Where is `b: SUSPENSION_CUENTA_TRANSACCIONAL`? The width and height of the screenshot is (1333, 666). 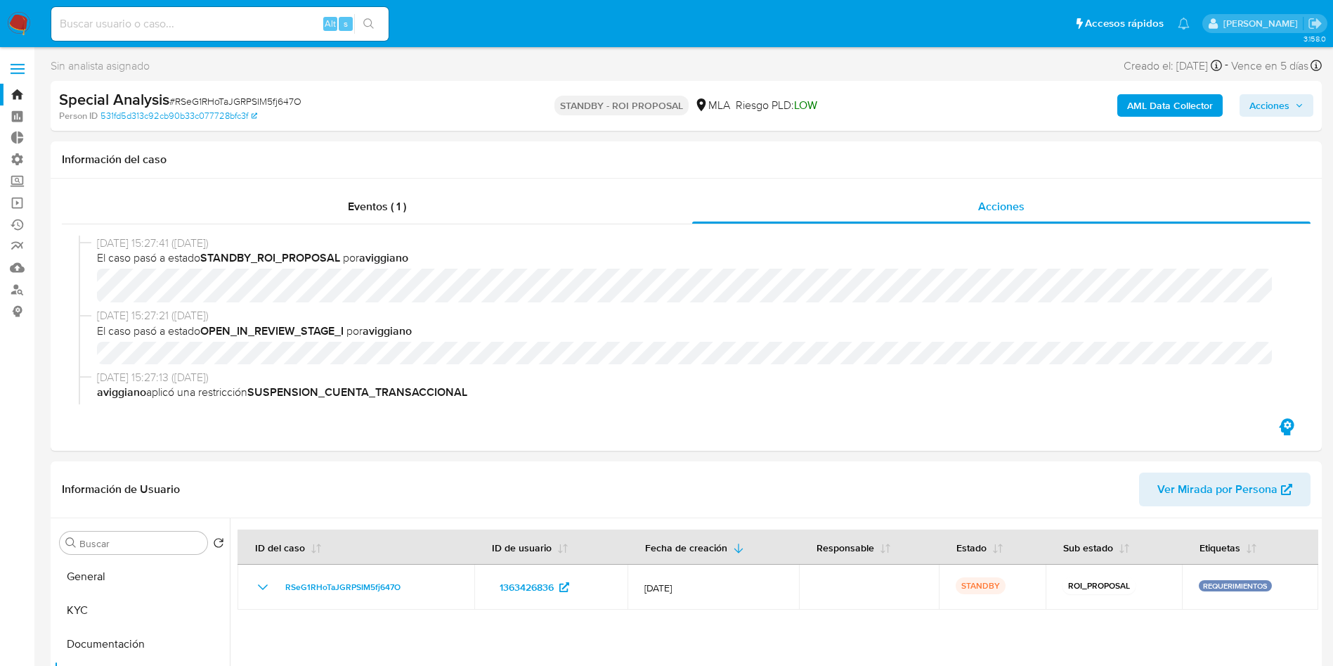 b: SUSPENSION_CUENTA_TRANSACCIONAL is located at coordinates (357, 391).